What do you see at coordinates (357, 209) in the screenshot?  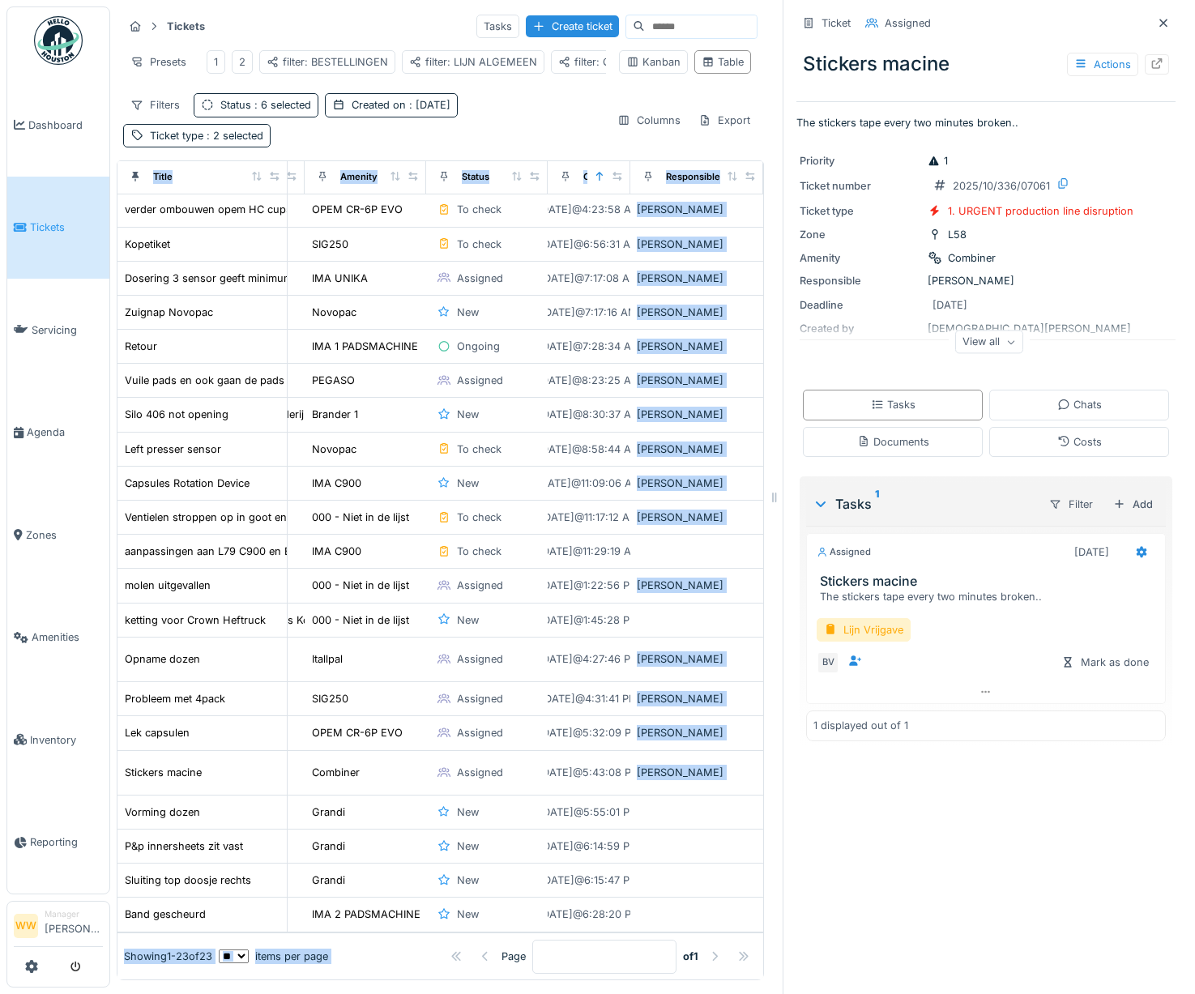 I see `div: OPEM CR-6P EVO` at bounding box center [357, 209].